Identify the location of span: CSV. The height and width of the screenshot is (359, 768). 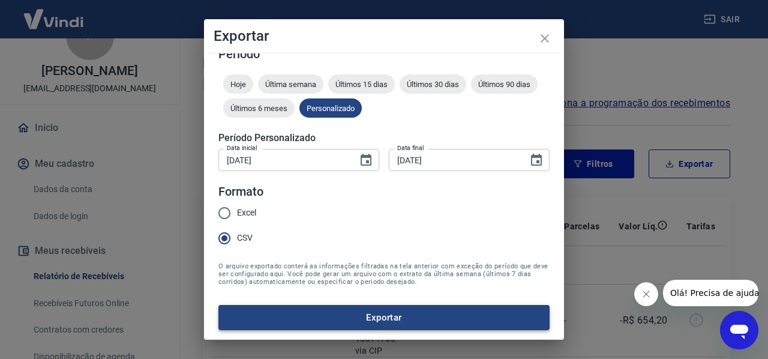
(245, 238).